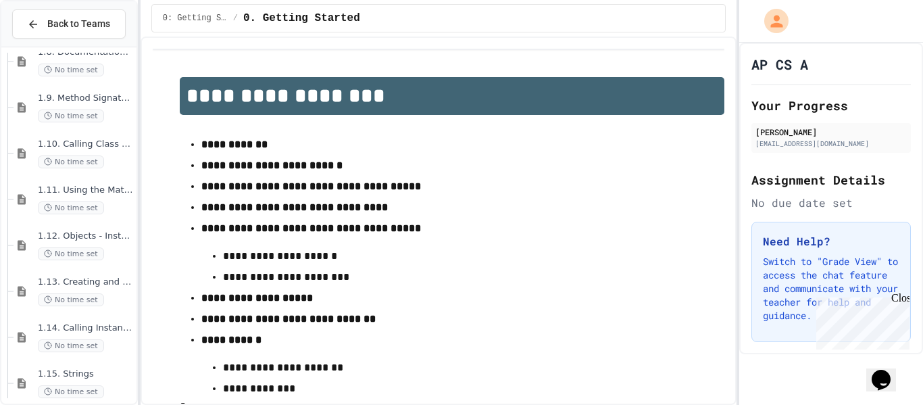  Describe the element at coordinates (69, 24) in the screenshot. I see `button: Back to Teams` at that location.